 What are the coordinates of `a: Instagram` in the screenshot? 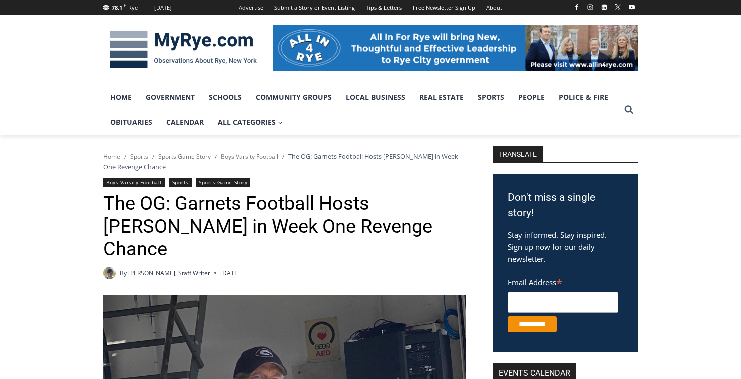 It's located at (591, 7).